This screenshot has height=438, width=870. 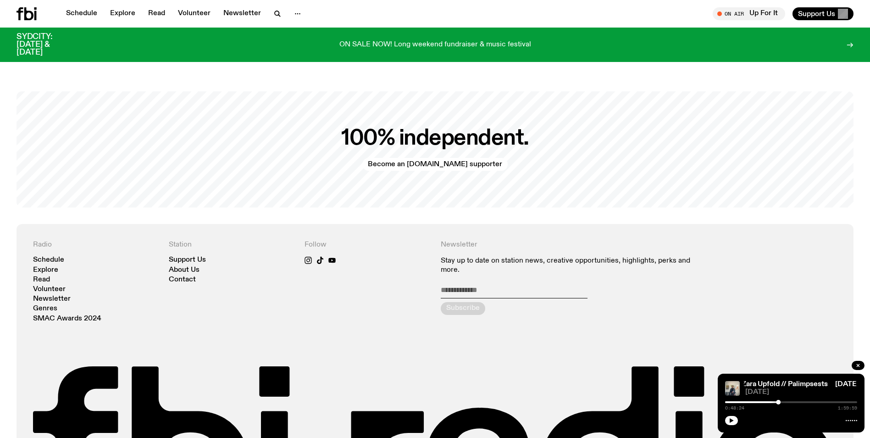 I want to click on span: 0:48:24, so click(x=735, y=408).